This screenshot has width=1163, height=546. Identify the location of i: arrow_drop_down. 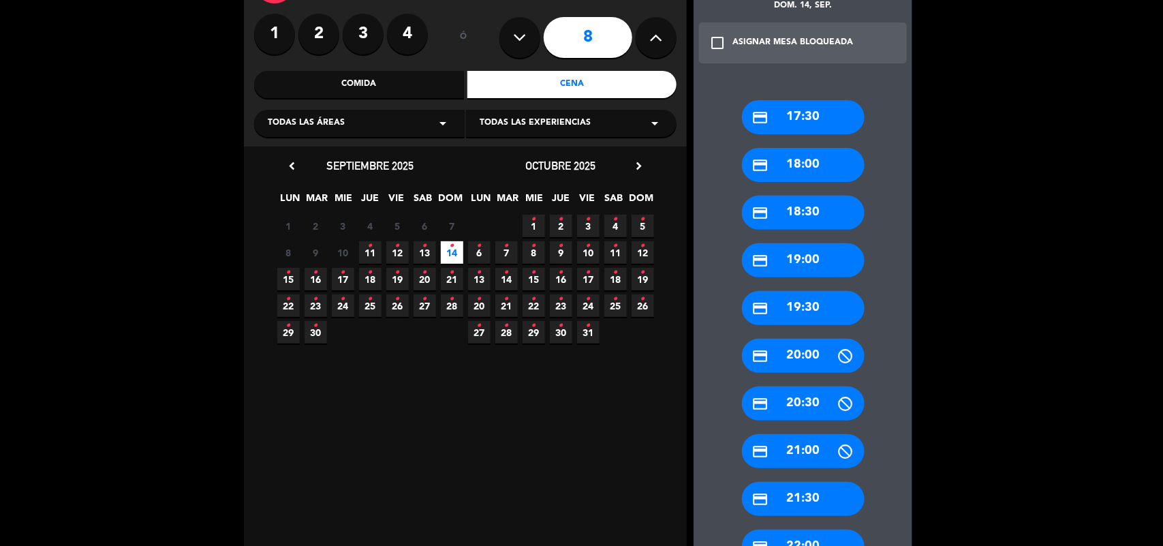
(655, 123).